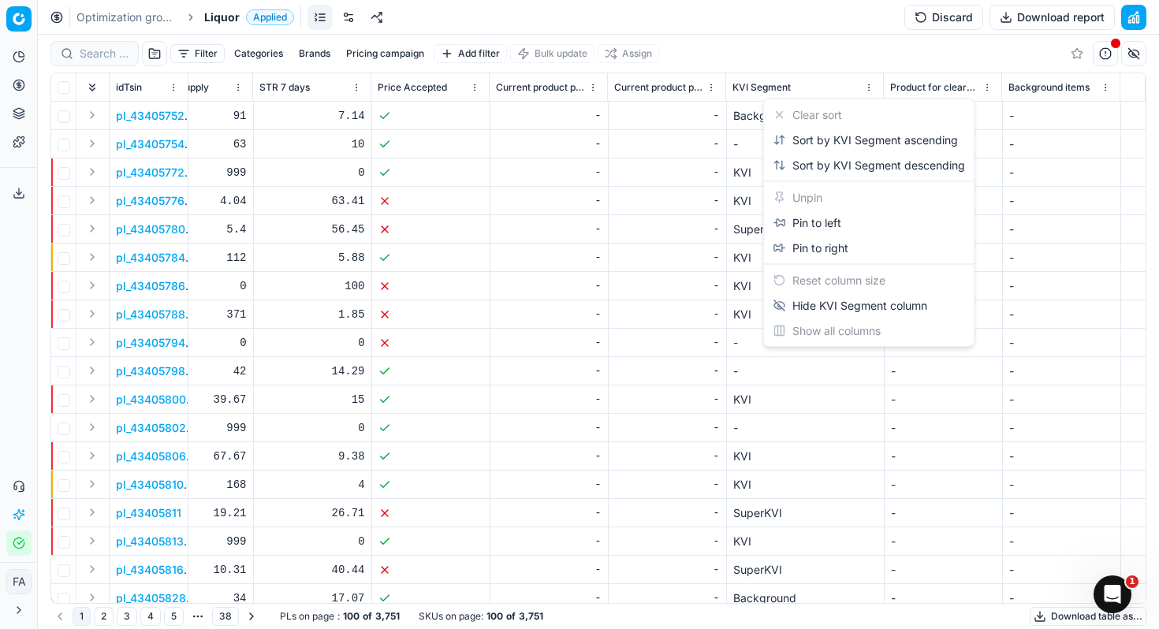  Describe the element at coordinates (808, 223) in the screenshot. I see `div: Pin to left` at that location.